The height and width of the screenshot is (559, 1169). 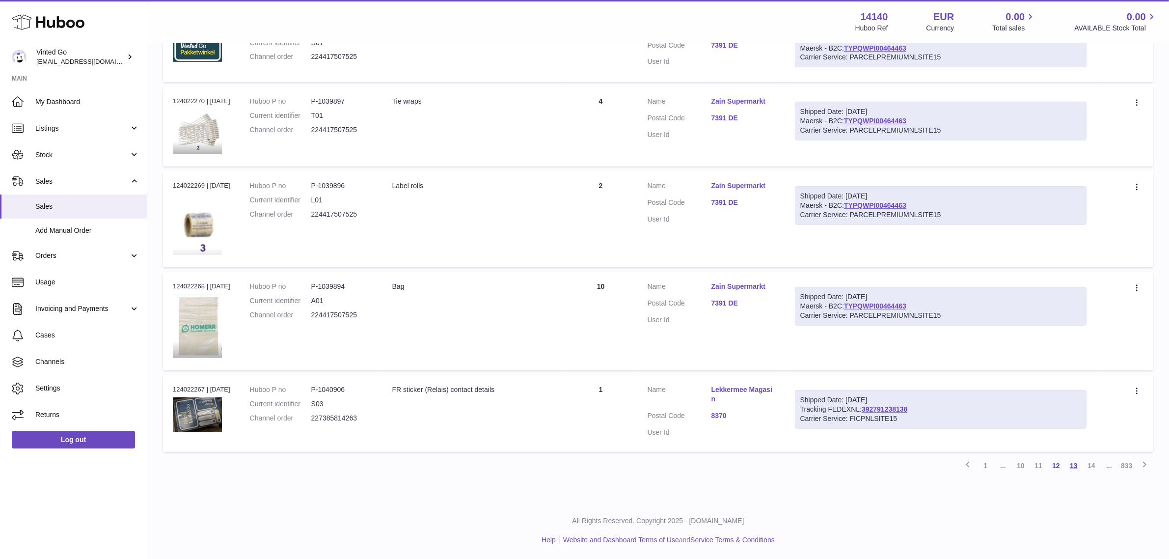 I want to click on dd: 227385814263, so click(x=342, y=418).